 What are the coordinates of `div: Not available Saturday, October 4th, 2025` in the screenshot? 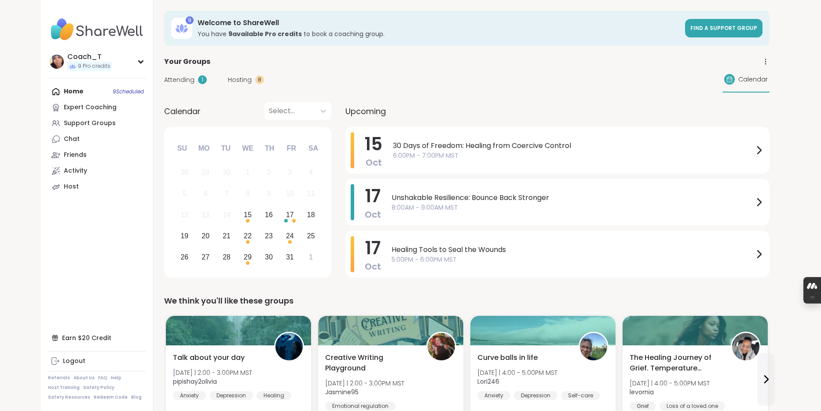 It's located at (311, 173).